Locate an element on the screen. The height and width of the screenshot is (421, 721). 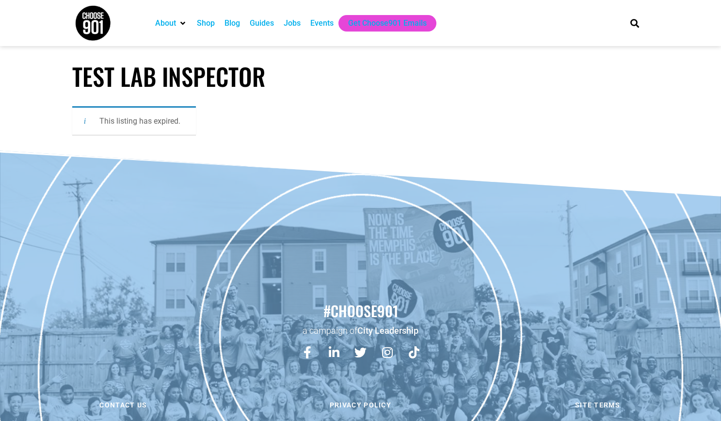
div: Shop is located at coordinates (206, 23).